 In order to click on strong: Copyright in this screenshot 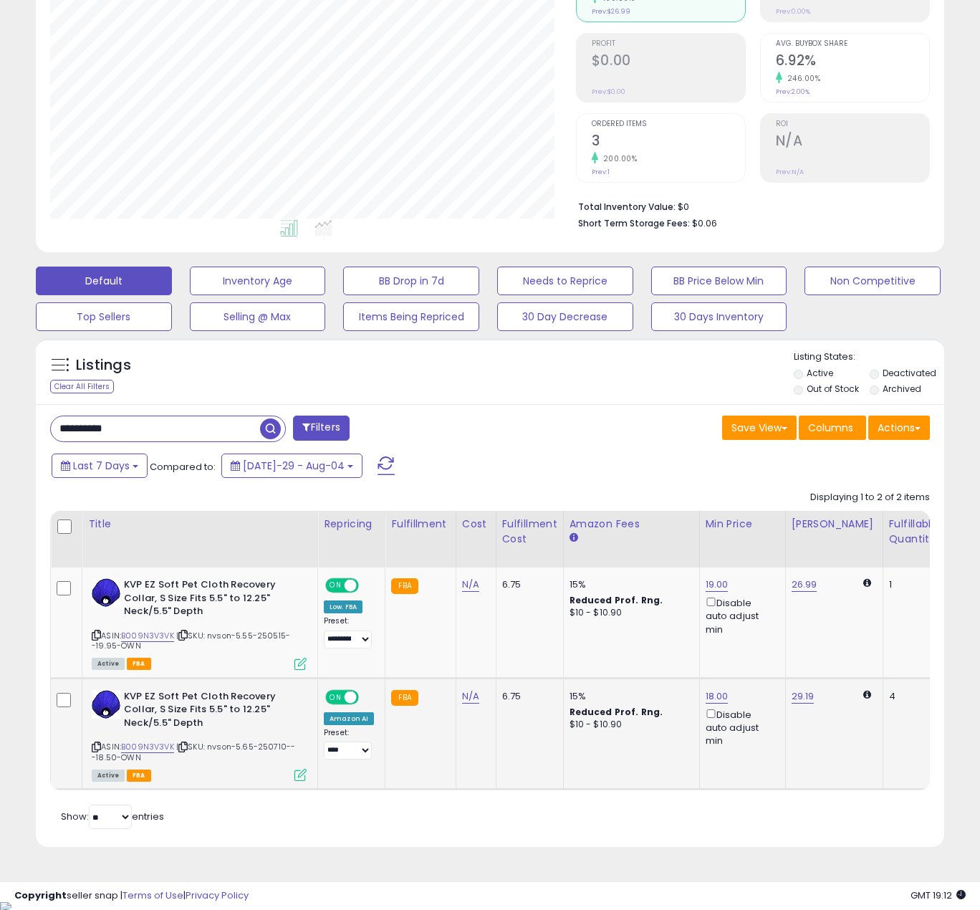, I will do `click(40, 895)`.